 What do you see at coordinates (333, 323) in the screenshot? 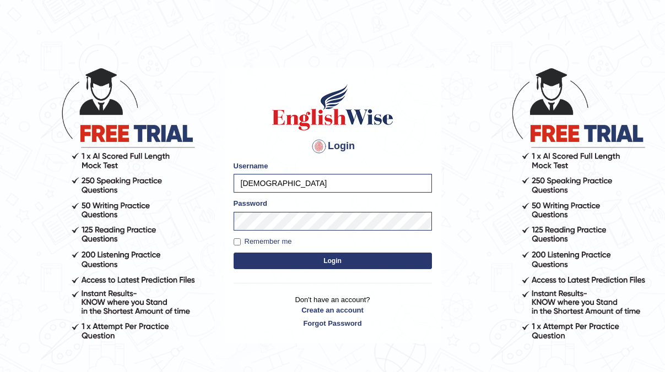
I see `a: Forgot Password` at bounding box center [333, 323].